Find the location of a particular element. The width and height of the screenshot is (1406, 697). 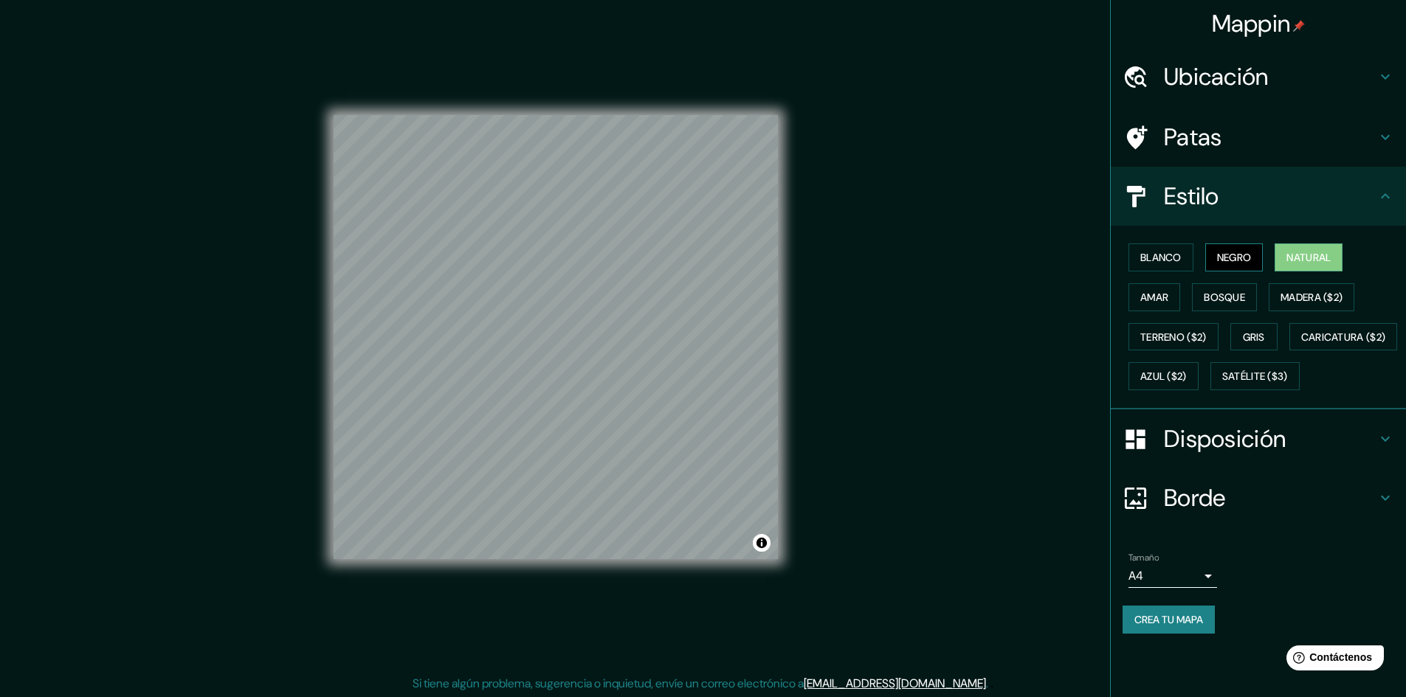

font: Disposición is located at coordinates (1224, 439).